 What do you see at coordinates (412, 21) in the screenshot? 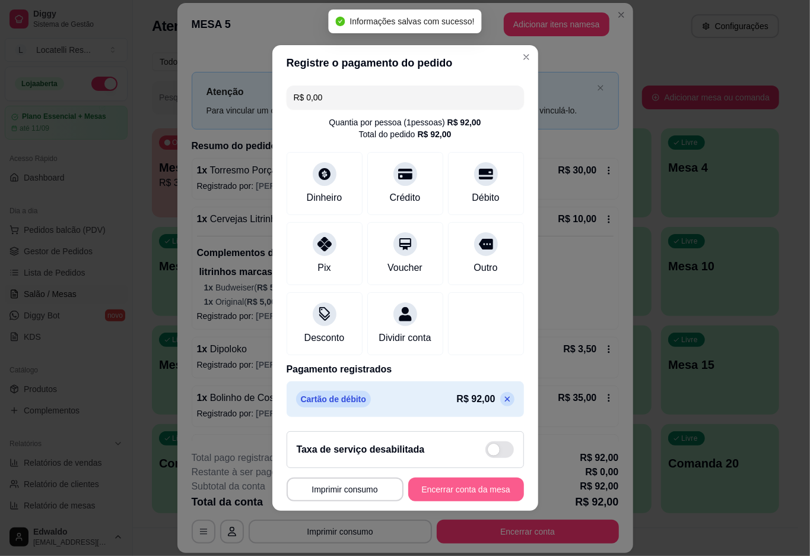
I see `span: Informações salvas com sucesso!` at bounding box center [412, 21].